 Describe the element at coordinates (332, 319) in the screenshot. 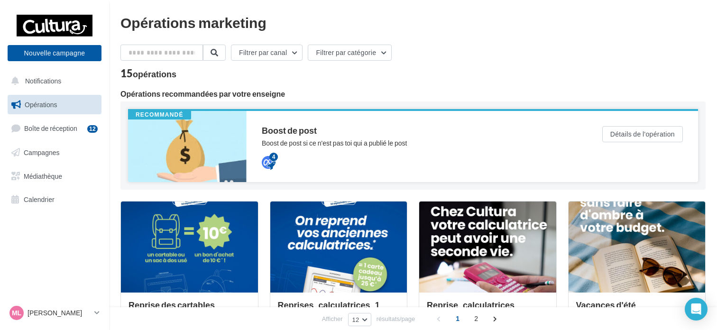

I see `span: Afficher` at that location.